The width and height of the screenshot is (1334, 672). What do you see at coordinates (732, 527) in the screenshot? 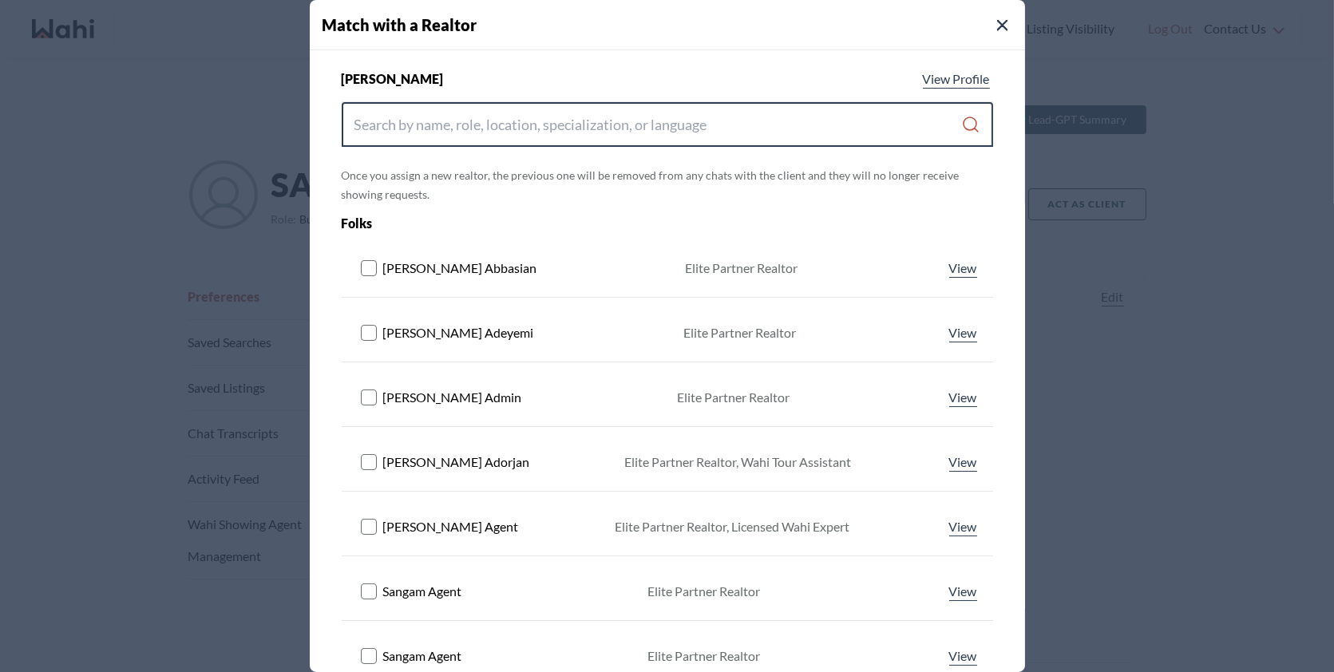
I see `div: Elite Partner Realtor, Licensed Wahi Expert` at bounding box center [732, 527].